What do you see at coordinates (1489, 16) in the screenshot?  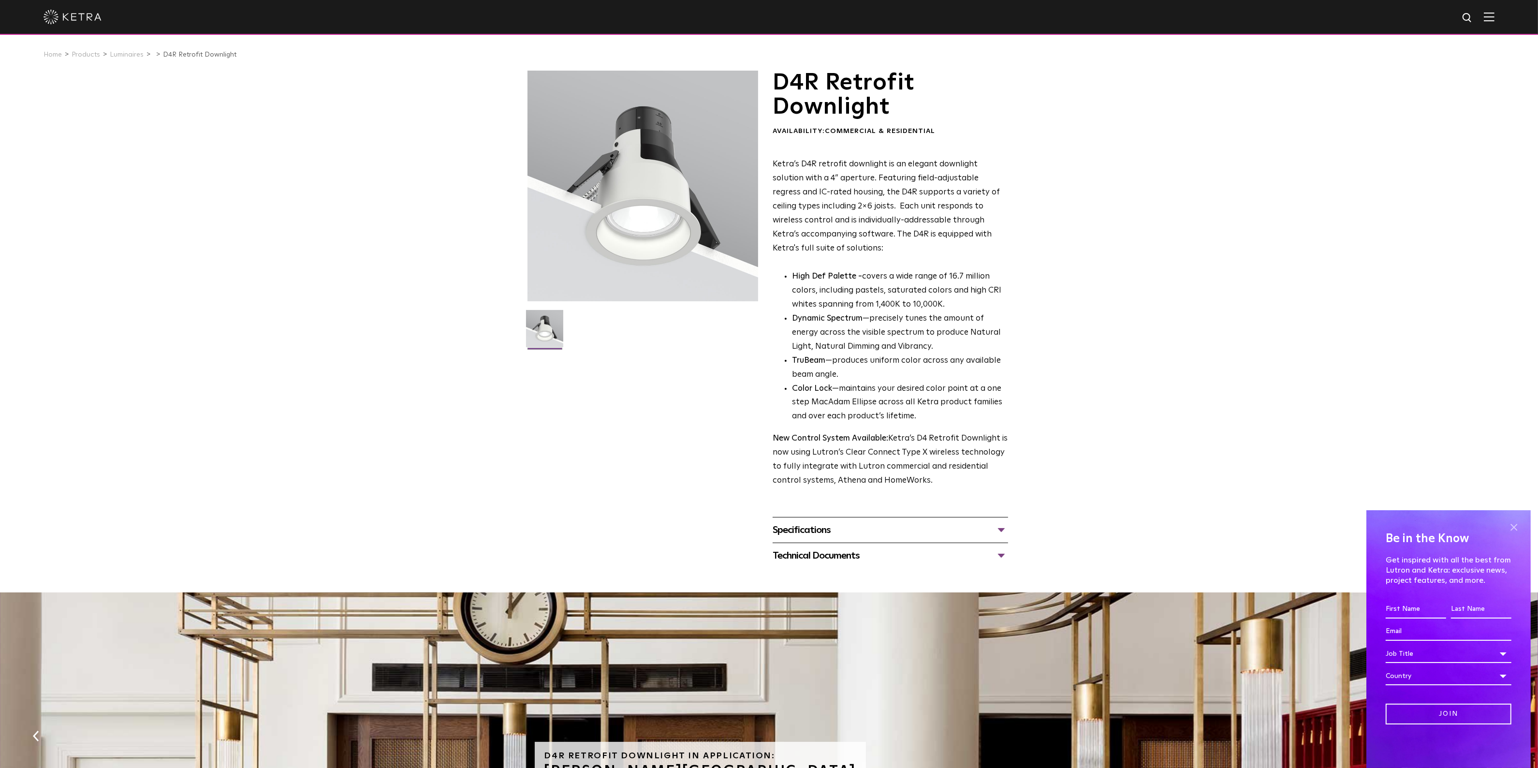 I see `img: Hamburger%20Nav.svg` at bounding box center [1489, 16].